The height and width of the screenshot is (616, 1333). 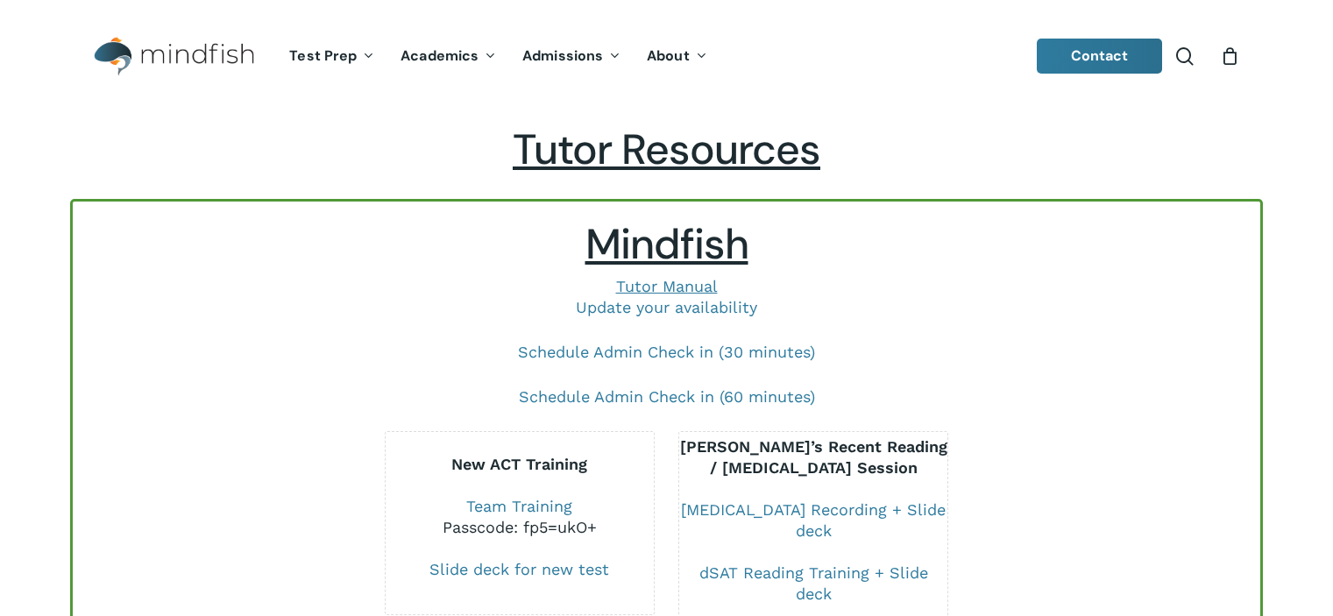 I want to click on span: Mindfish, so click(x=667, y=244).